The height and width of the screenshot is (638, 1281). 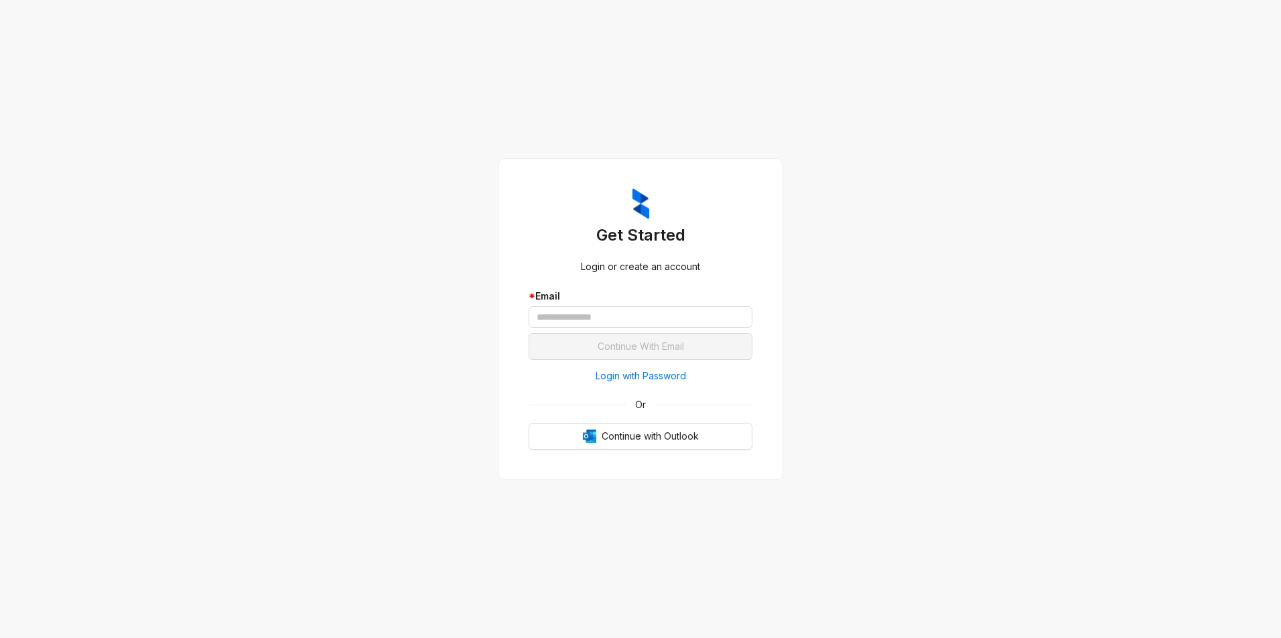 I want to click on span: Or, so click(x=641, y=405).